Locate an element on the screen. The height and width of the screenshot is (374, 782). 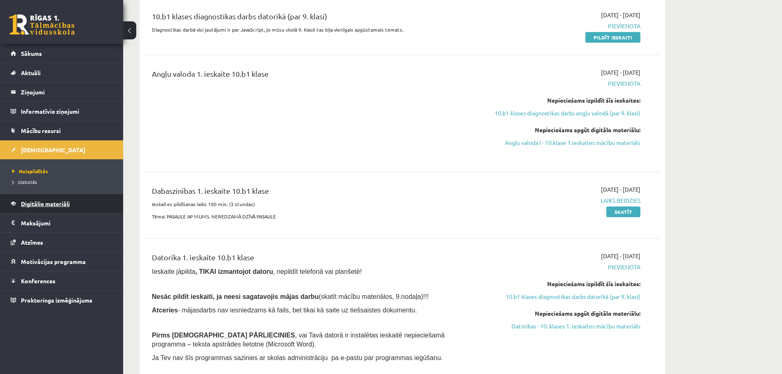
legend: Maksājumi is located at coordinates (67, 223).